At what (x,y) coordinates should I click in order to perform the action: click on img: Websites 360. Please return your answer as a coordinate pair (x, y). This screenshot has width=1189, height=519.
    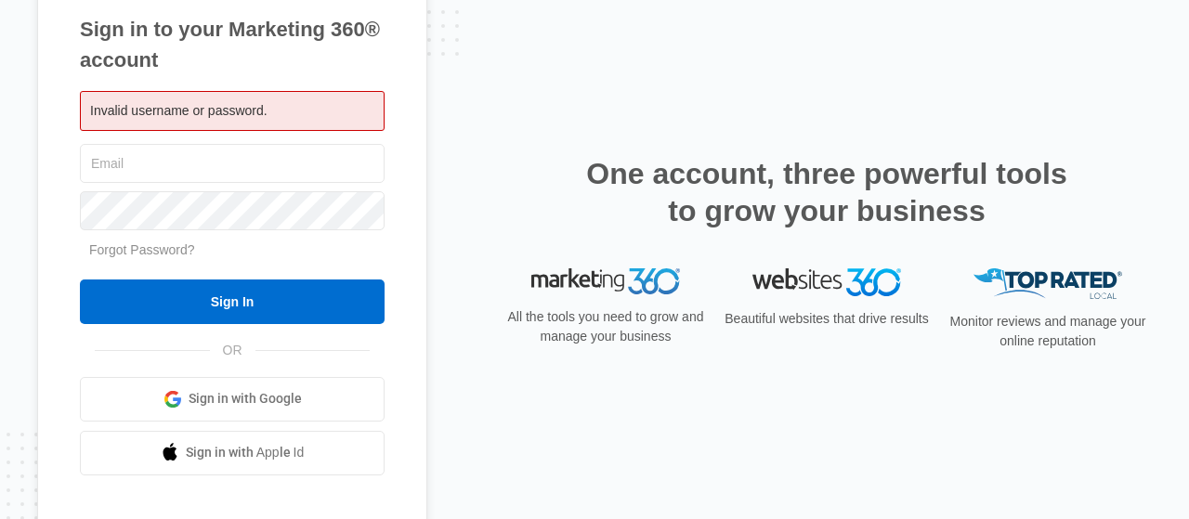
    Looking at the image, I should click on (826, 281).